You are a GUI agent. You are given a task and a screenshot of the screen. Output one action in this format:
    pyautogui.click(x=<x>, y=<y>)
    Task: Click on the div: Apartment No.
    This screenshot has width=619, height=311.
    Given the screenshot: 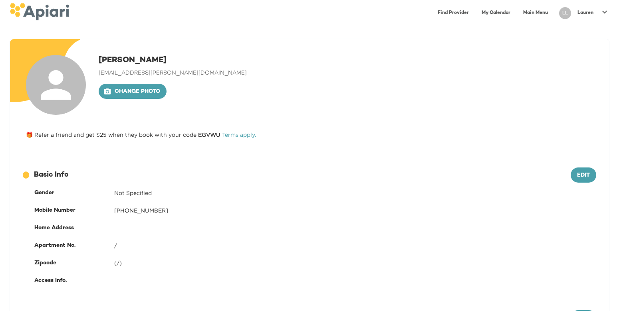 What is the action you would take?
    pyautogui.click(x=74, y=246)
    